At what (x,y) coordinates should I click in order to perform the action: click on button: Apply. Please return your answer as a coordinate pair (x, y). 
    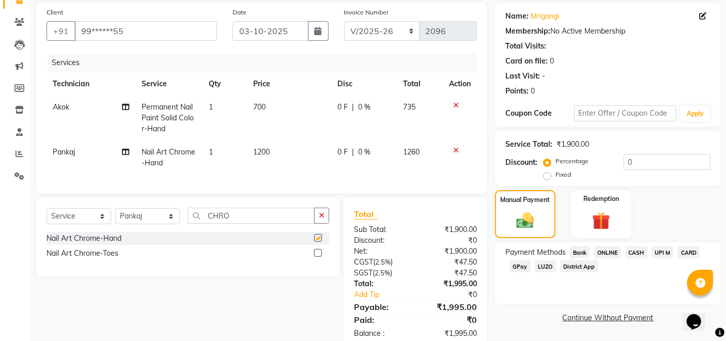
    Looking at the image, I should click on (695, 114).